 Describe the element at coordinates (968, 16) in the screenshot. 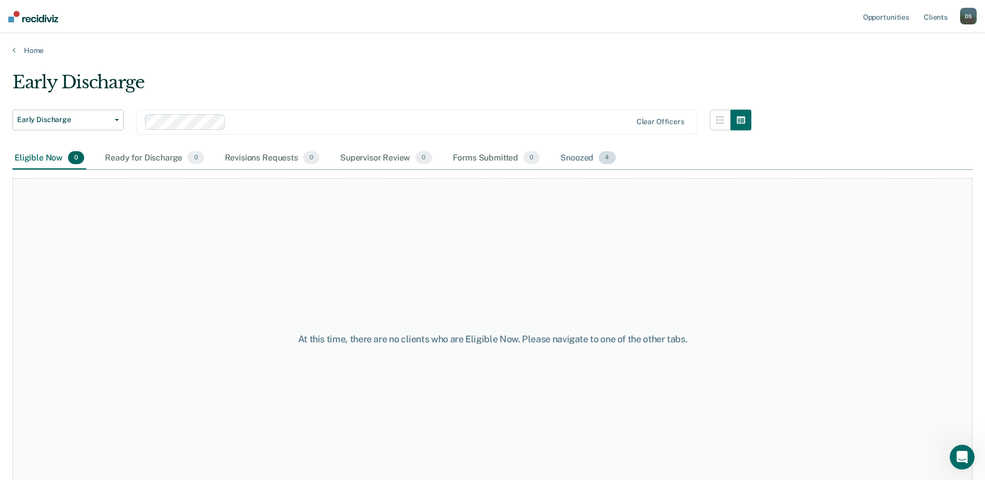

I see `div: D S` at that location.